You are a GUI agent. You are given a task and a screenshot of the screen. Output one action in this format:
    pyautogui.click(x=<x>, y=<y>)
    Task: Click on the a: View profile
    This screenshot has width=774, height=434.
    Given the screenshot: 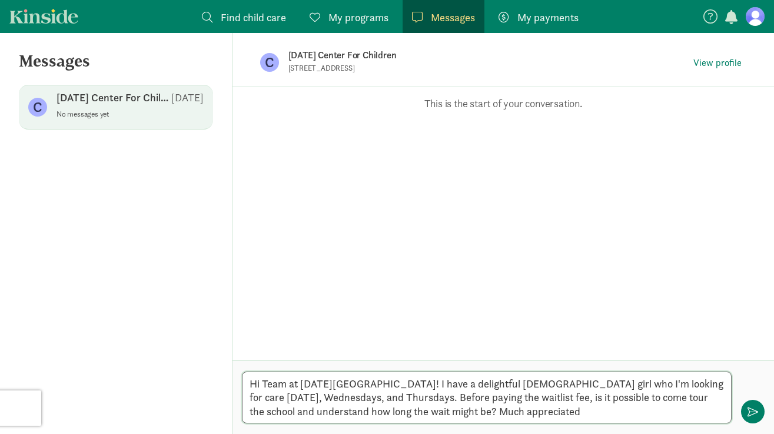 What is the action you would take?
    pyautogui.click(x=718, y=62)
    